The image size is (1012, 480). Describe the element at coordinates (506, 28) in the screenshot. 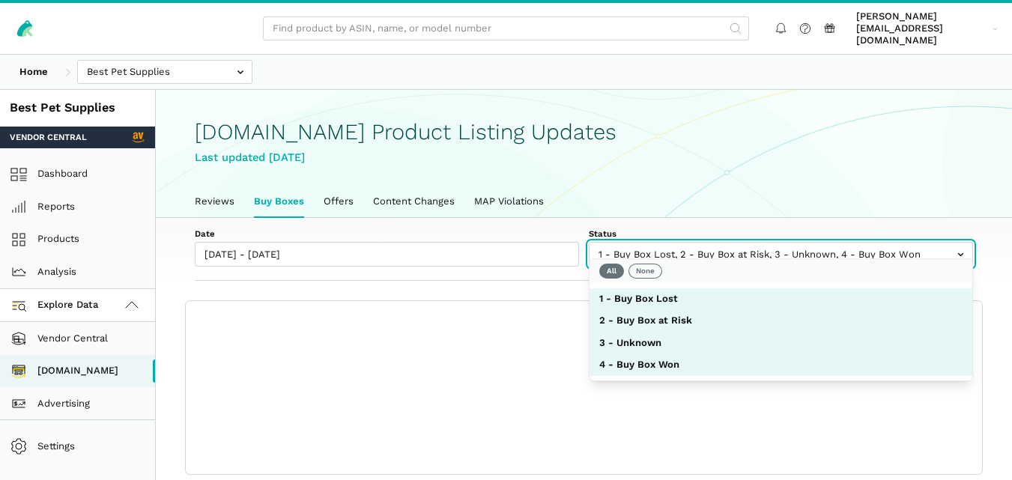

I see `input: Find product by ASIN, name, or model number` at that location.